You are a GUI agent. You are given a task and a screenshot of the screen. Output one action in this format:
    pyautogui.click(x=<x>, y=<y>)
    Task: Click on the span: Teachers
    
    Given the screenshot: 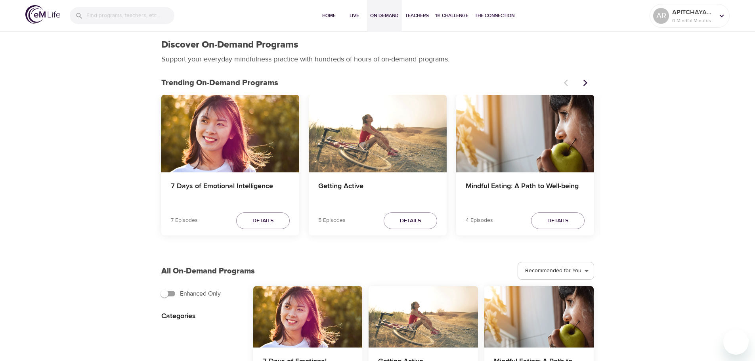 What is the action you would take?
    pyautogui.click(x=417, y=15)
    